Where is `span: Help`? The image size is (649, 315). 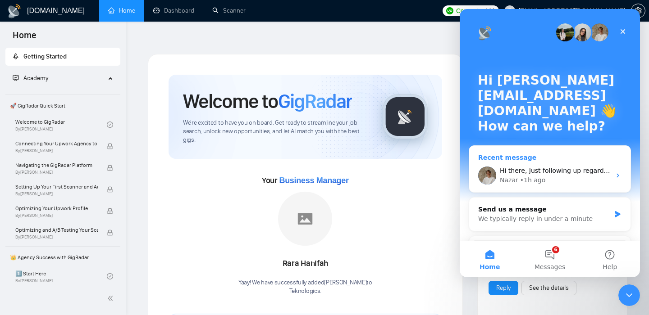
span: Help is located at coordinates (150, 258).